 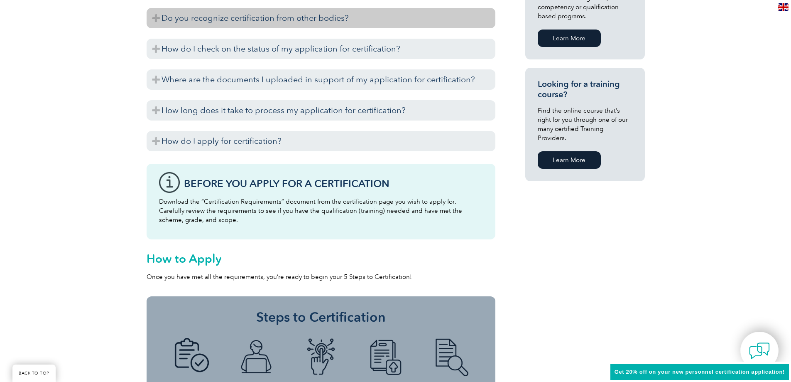 I want to click on img: icon-blue-finger-button.png, so click(x=321, y=357).